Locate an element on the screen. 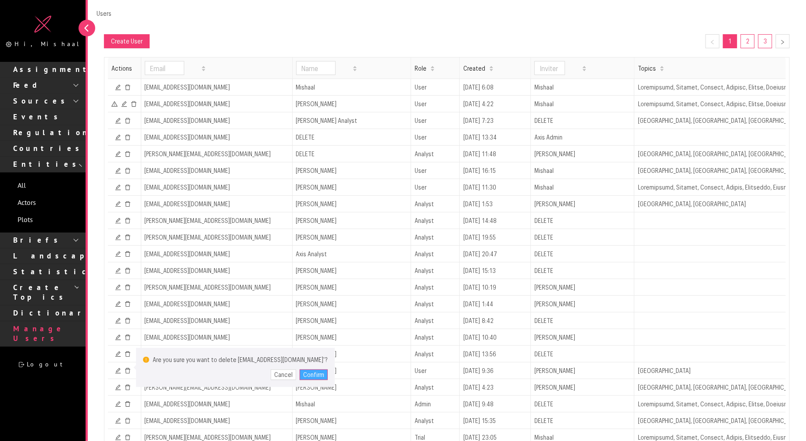 Image resolution: width=806 pixels, height=441 pixels. p: Sources is located at coordinates (41, 101).